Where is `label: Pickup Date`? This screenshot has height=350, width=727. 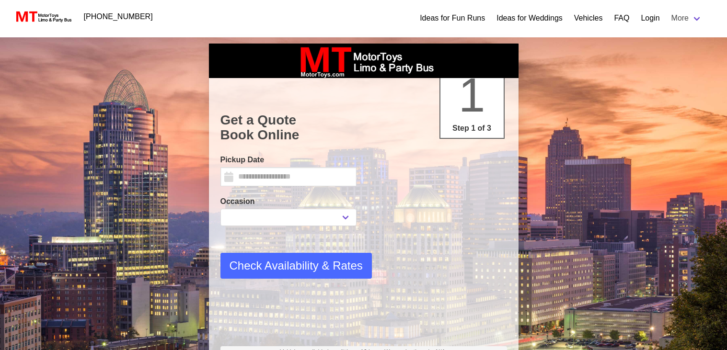
label: Pickup Date is located at coordinates (288, 160).